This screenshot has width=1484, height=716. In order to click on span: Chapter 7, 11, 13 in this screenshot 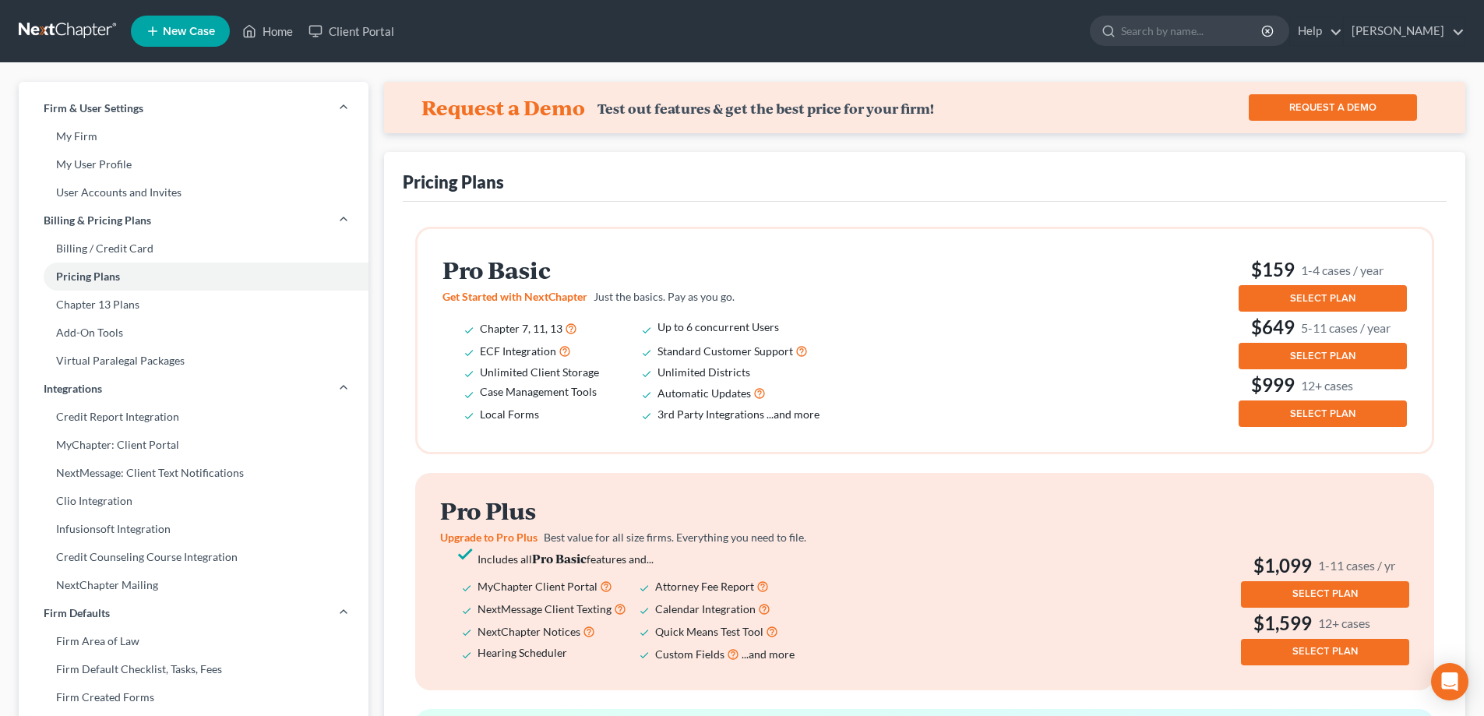, I will do `click(521, 328)`.